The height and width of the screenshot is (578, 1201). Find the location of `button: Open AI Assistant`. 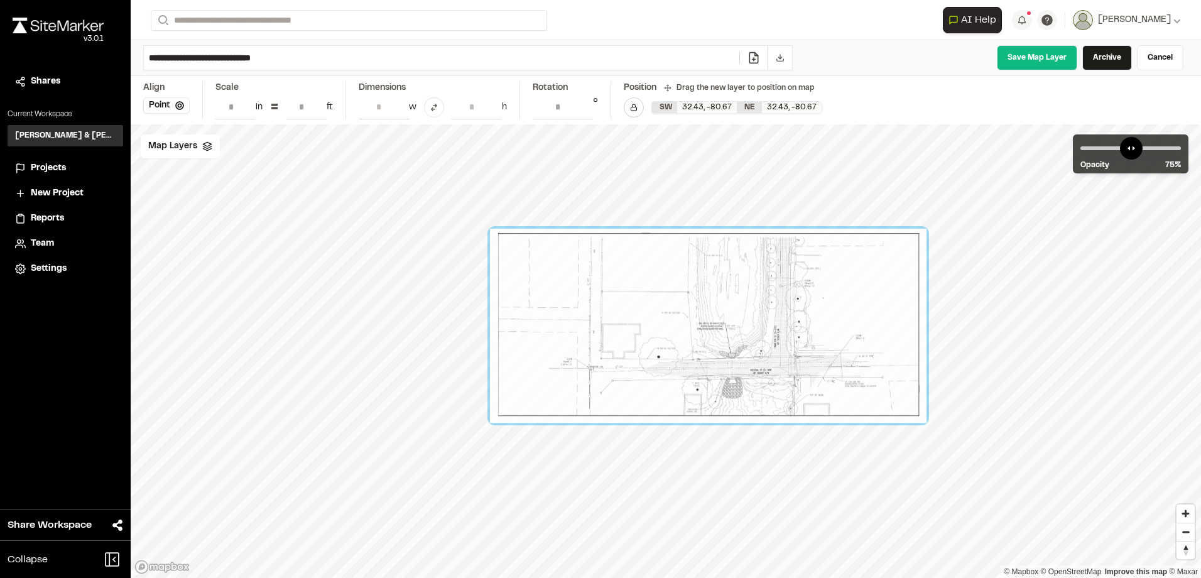

button: Open AI Assistant is located at coordinates (973, 20).